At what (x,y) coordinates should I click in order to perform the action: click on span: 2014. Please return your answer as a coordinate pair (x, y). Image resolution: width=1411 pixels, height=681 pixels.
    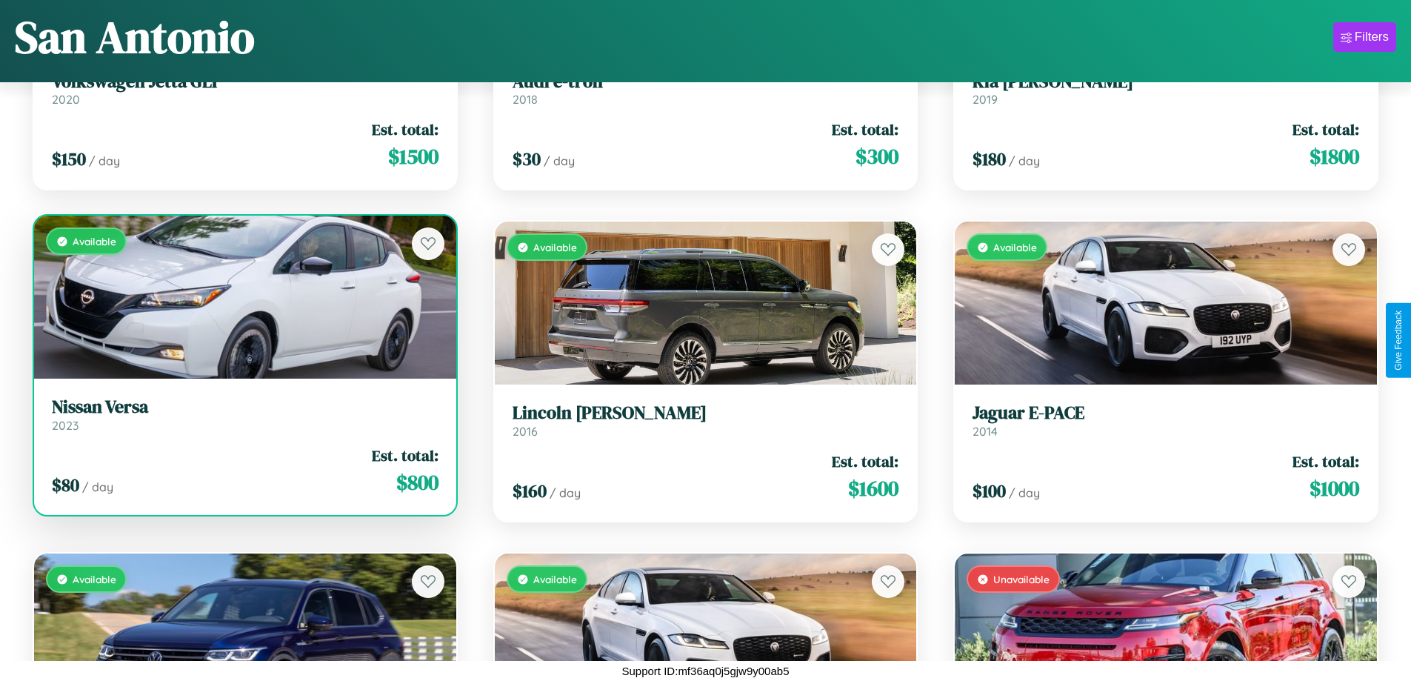
    Looking at the image, I should click on (985, 431).